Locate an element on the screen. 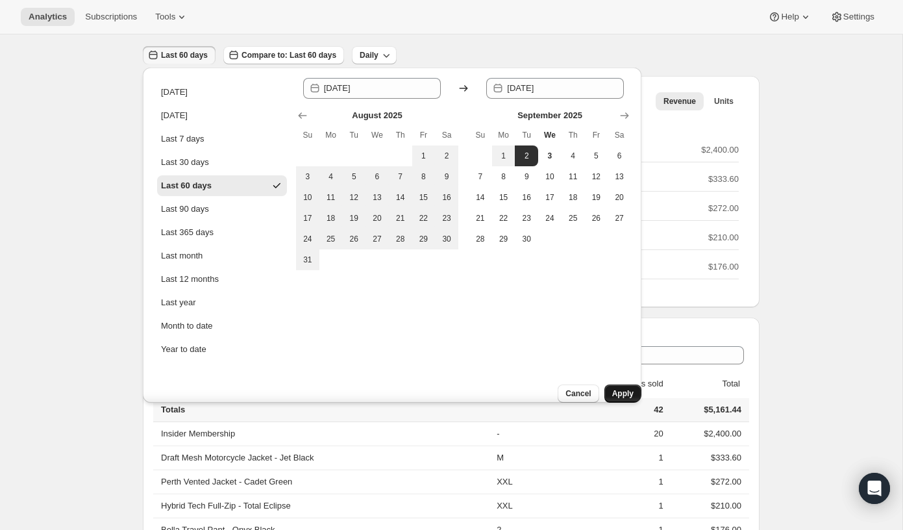 This screenshot has height=530, width=903. button: Analytics is located at coordinates (47, 17).